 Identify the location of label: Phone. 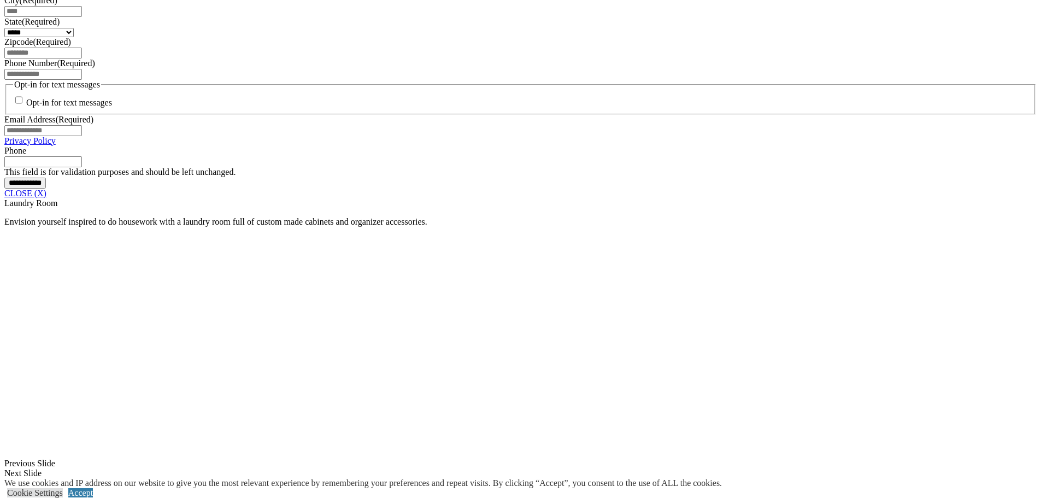
(15, 150).